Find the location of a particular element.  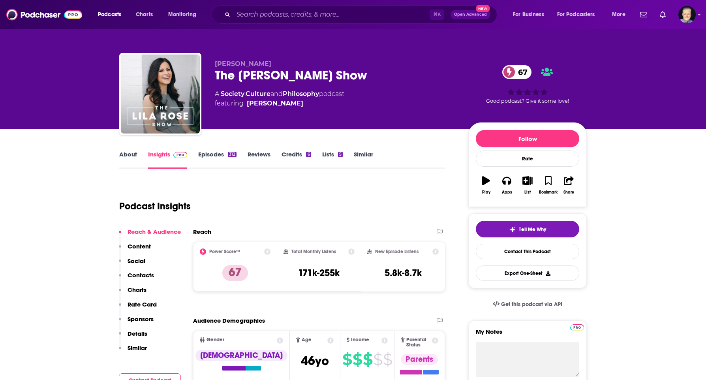

a: InsightsPodchaser Pro is located at coordinates (167, 160).